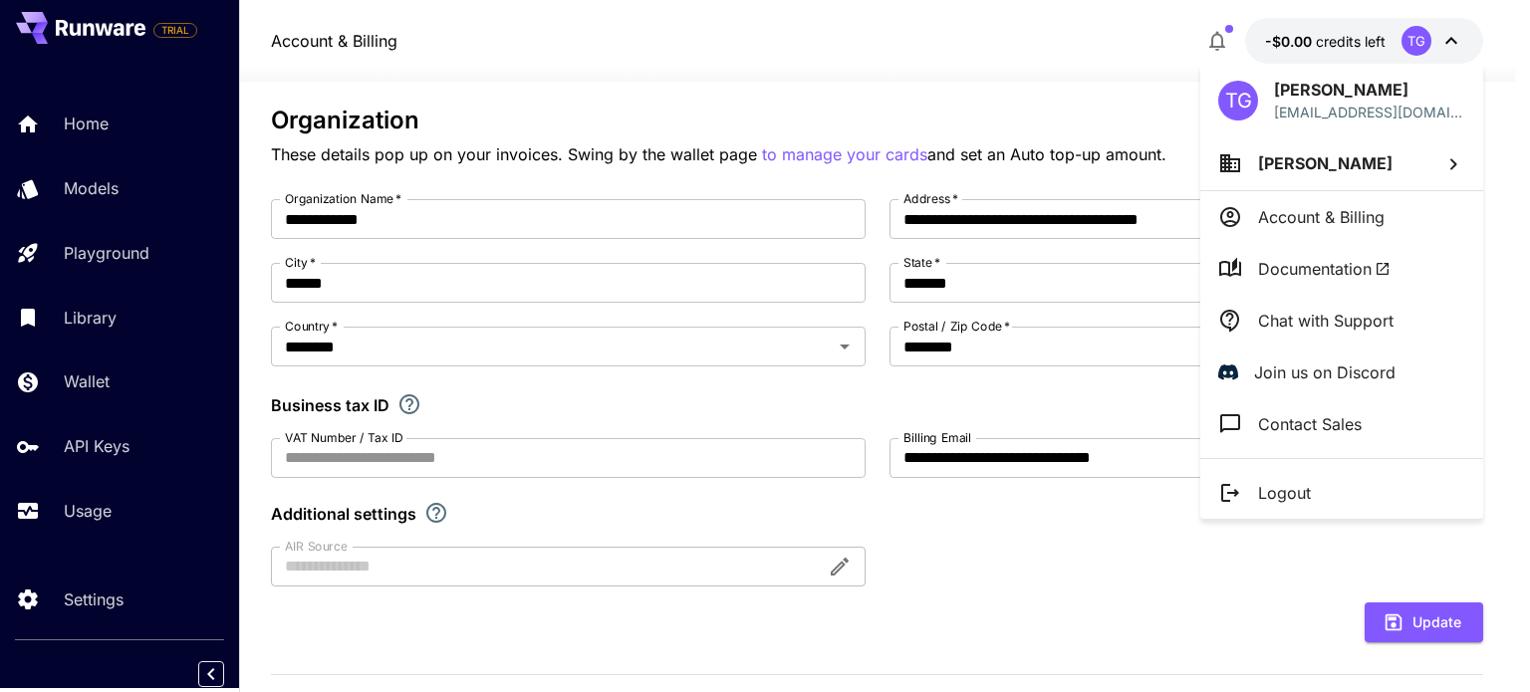  Describe the element at coordinates (1310, 424) in the screenshot. I see `p: Contact Sales` at that location.